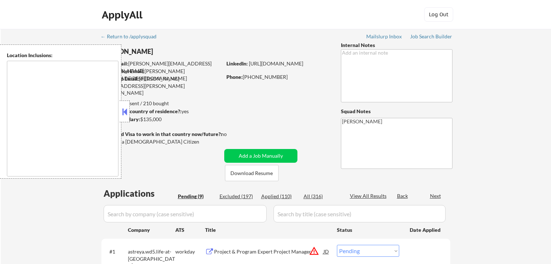  Describe the element at coordinates (326, 252) in the screenshot. I see `div: JD` at that location.